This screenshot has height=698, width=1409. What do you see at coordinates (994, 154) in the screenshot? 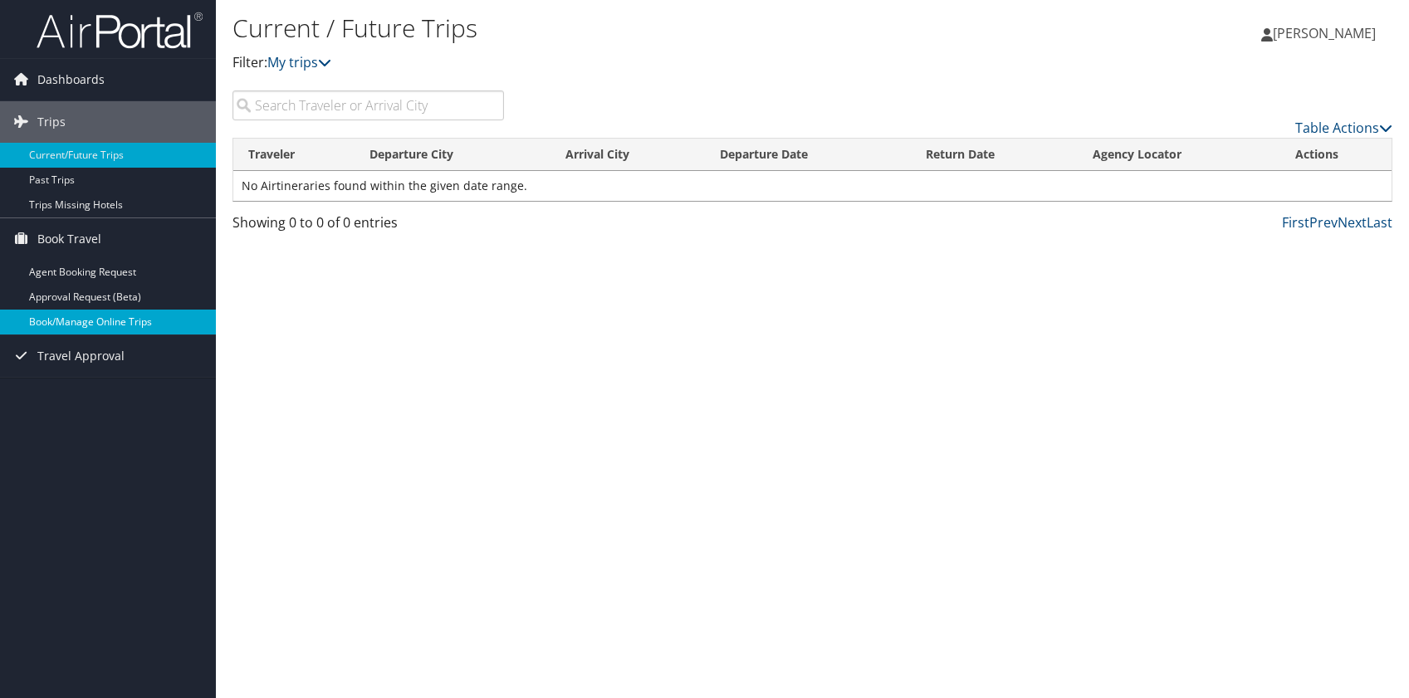
I see `th: Return Date: activate to sort column ascending` at bounding box center [994, 154].